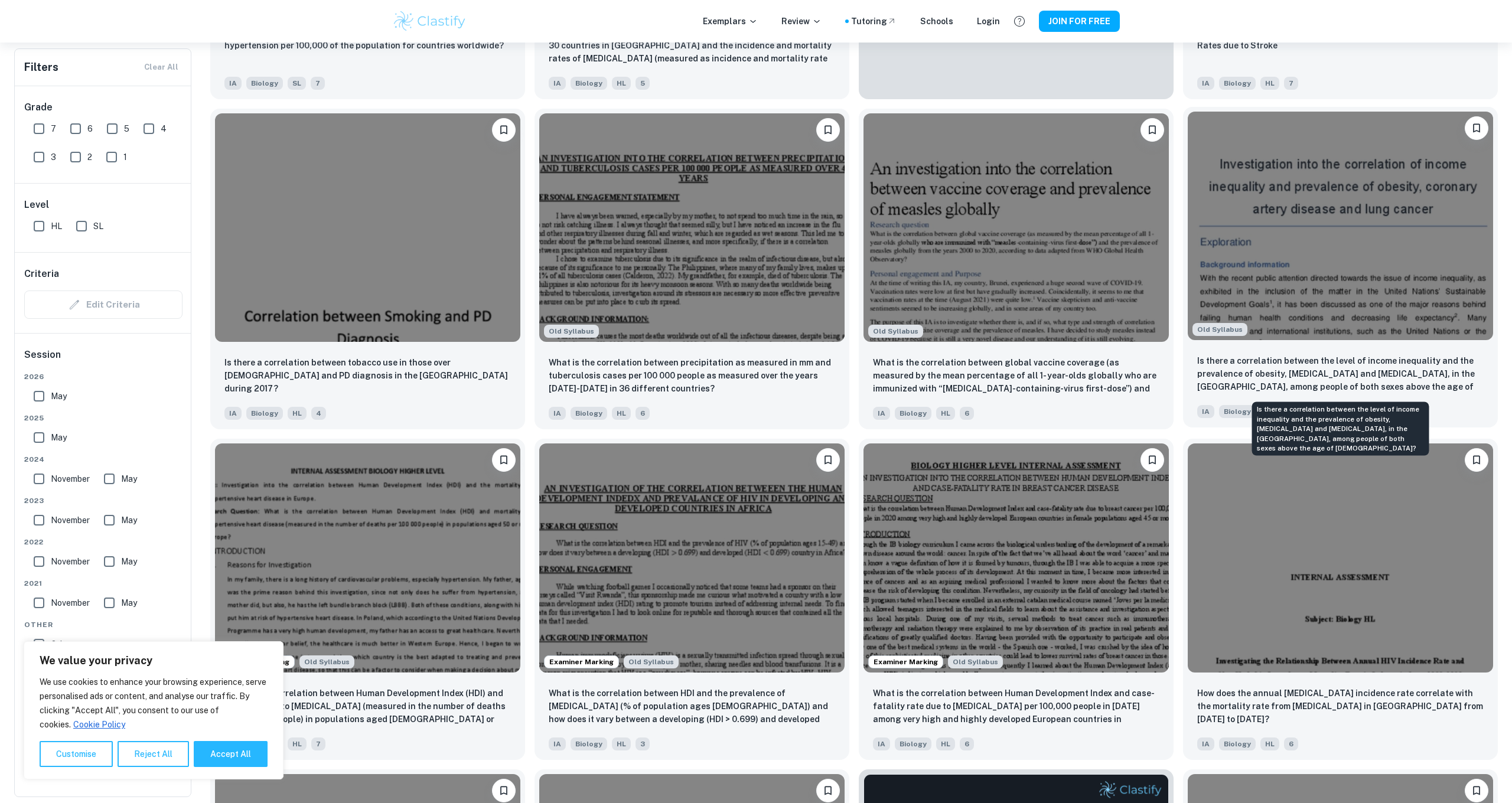 The image size is (1512, 803). Describe the element at coordinates (937, 22) in the screenshot. I see `a: Schools` at that location.